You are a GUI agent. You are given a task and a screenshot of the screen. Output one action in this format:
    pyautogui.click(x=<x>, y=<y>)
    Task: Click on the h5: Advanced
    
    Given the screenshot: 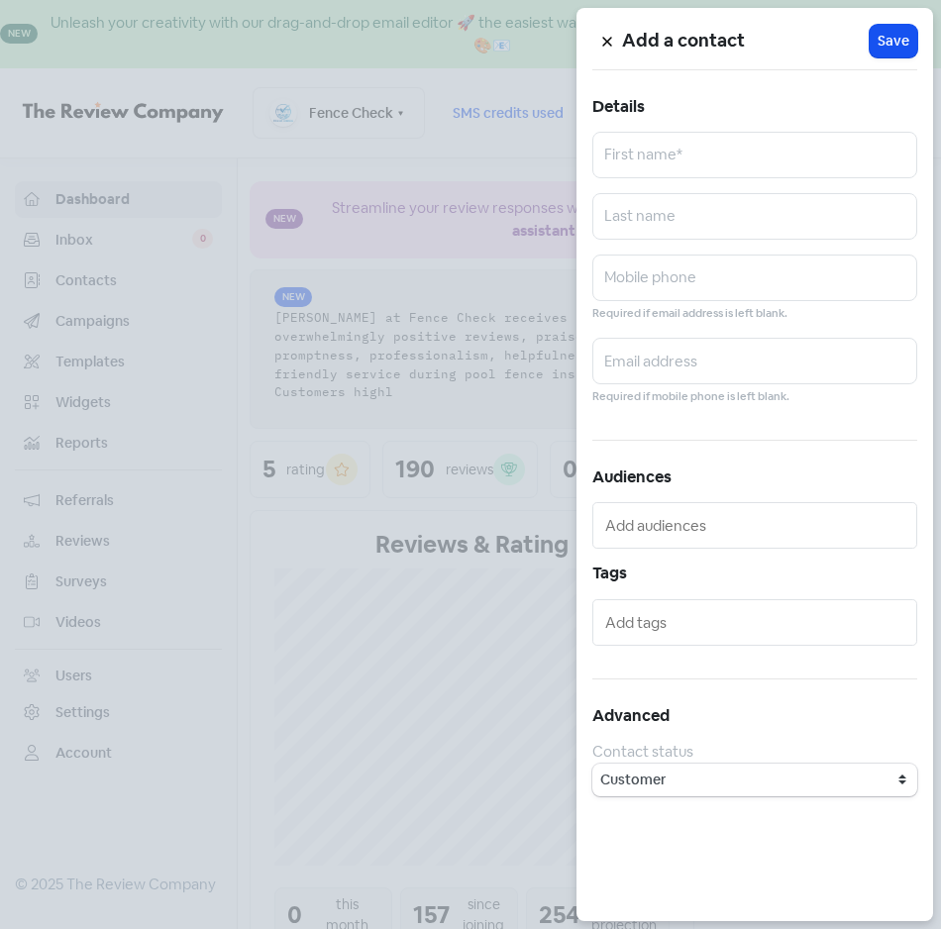 What is the action you would take?
    pyautogui.click(x=755, y=716)
    